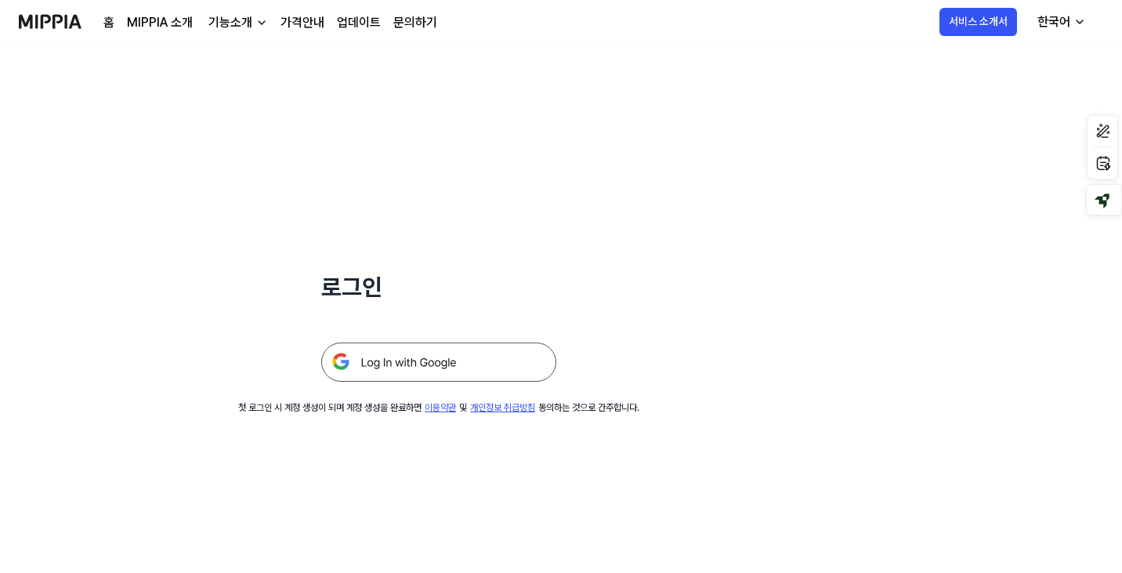 The width and height of the screenshot is (1122, 573). I want to click on a: MIPPIA 소개, so click(160, 23).